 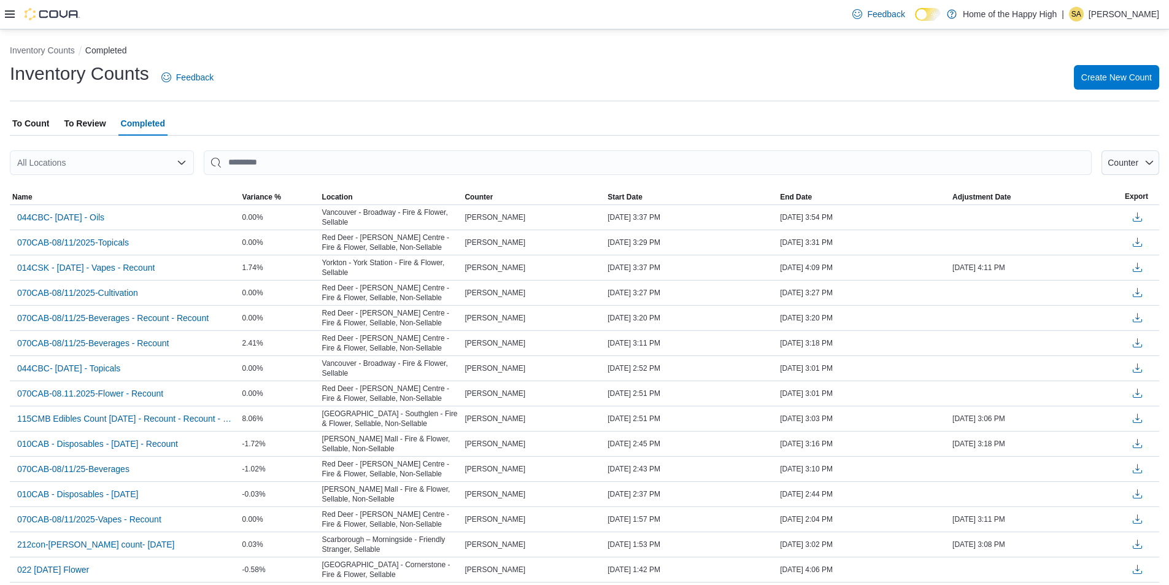 I want to click on span: 070CAB-08/11/25-Beverages - Recount - Recount, so click(x=113, y=318).